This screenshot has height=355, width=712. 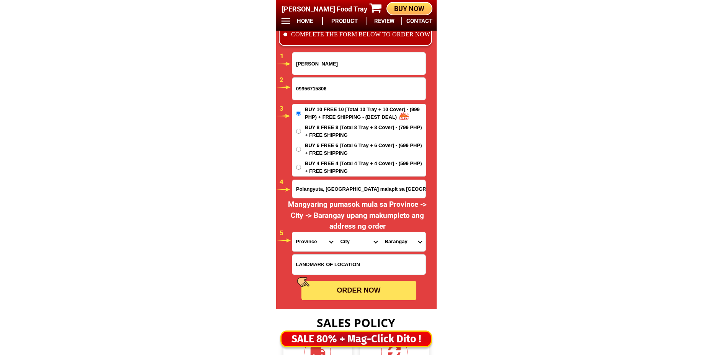 I want to click on span: 1, so click(x=282, y=56).